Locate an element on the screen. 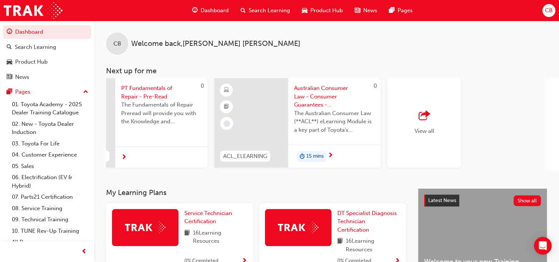 The image size is (559, 262). span: Pages is located at coordinates (405, 10).